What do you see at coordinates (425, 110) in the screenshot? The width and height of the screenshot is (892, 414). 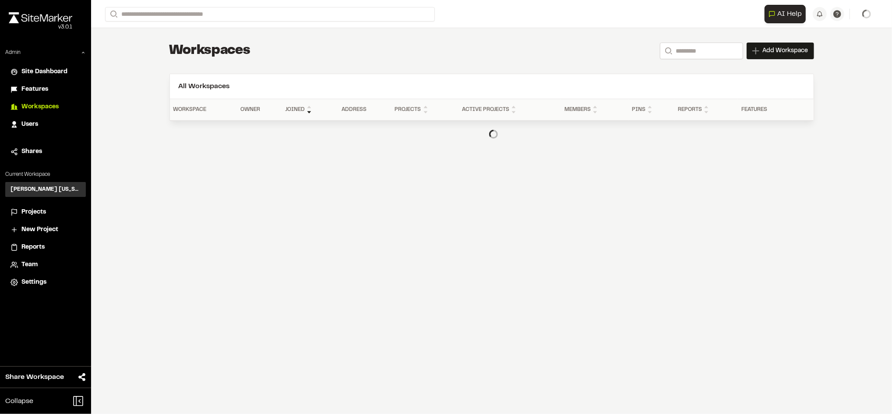 I see `div: Projects` at bounding box center [425, 110].